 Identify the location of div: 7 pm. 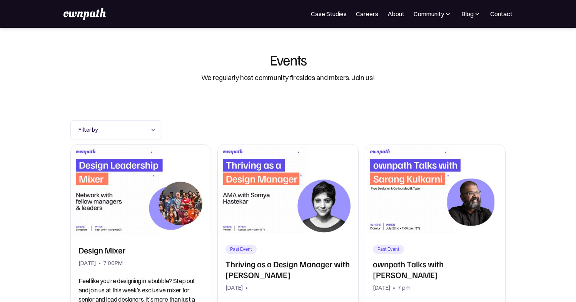
(404, 287).